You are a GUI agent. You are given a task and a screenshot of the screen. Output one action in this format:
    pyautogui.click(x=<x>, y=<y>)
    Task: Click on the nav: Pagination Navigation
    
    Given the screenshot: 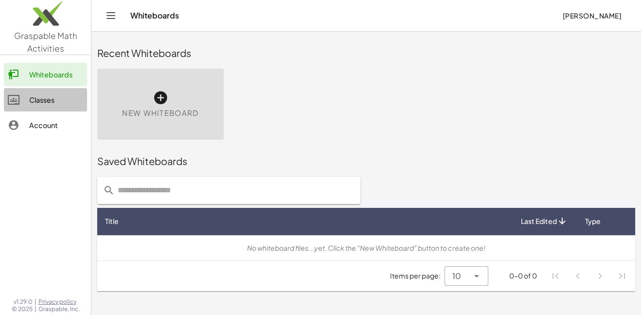 What is the action you would take?
    pyautogui.click(x=589, y=276)
    